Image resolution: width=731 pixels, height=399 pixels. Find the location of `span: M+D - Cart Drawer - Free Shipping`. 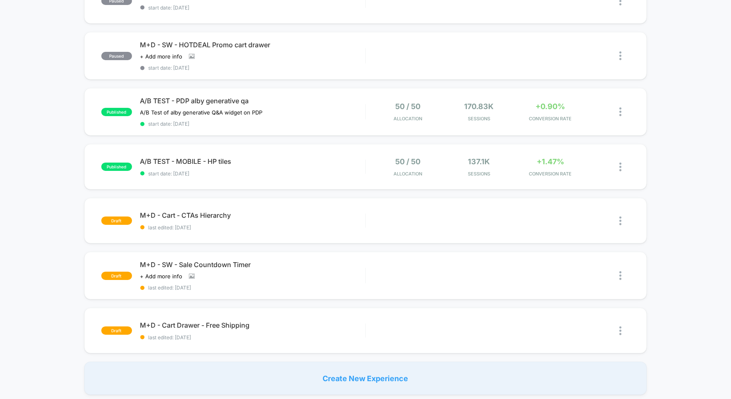

span: M+D - Cart Drawer - Free Shipping is located at coordinates (253, 325).